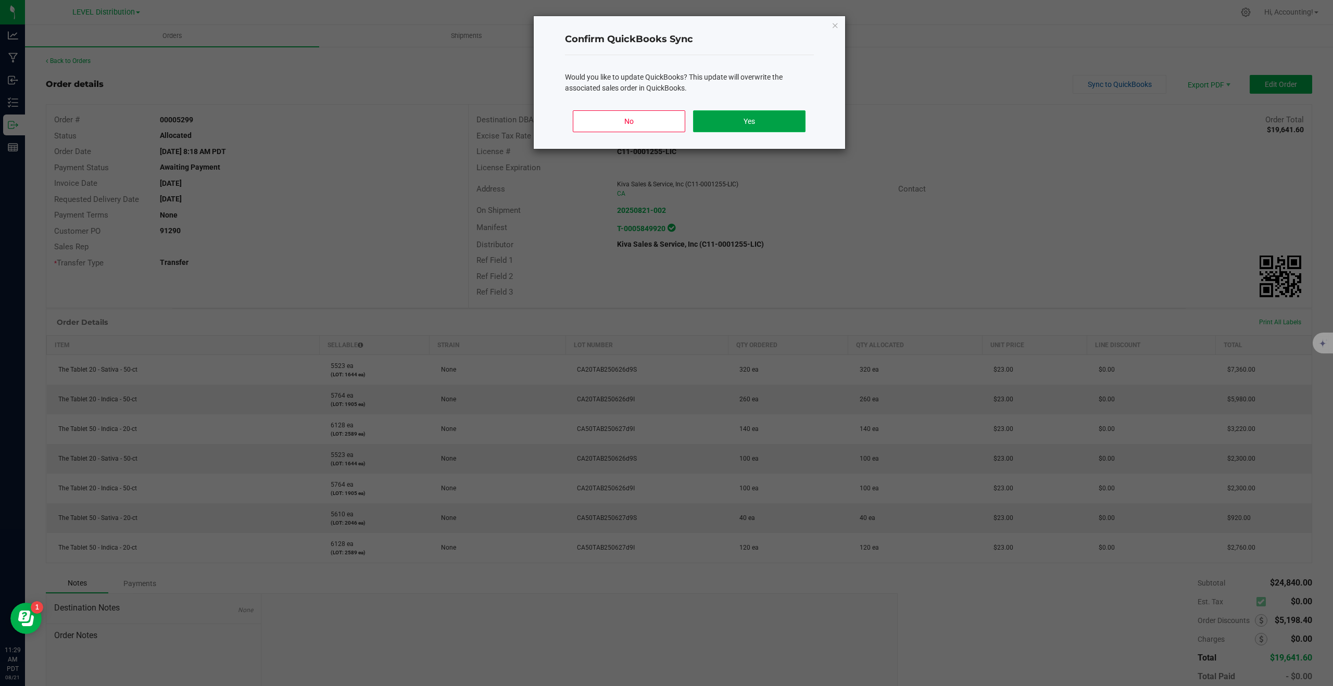  I want to click on div: Would you like to update QuickBooks? This update will overwrite the associated sales order in Qui..., so click(689, 83).